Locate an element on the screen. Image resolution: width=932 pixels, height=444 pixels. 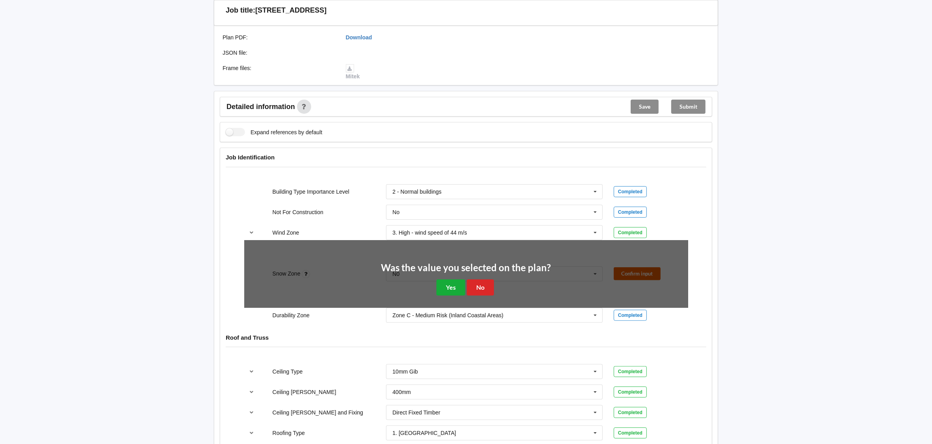
label: Expand references by default is located at coordinates (274, 132).